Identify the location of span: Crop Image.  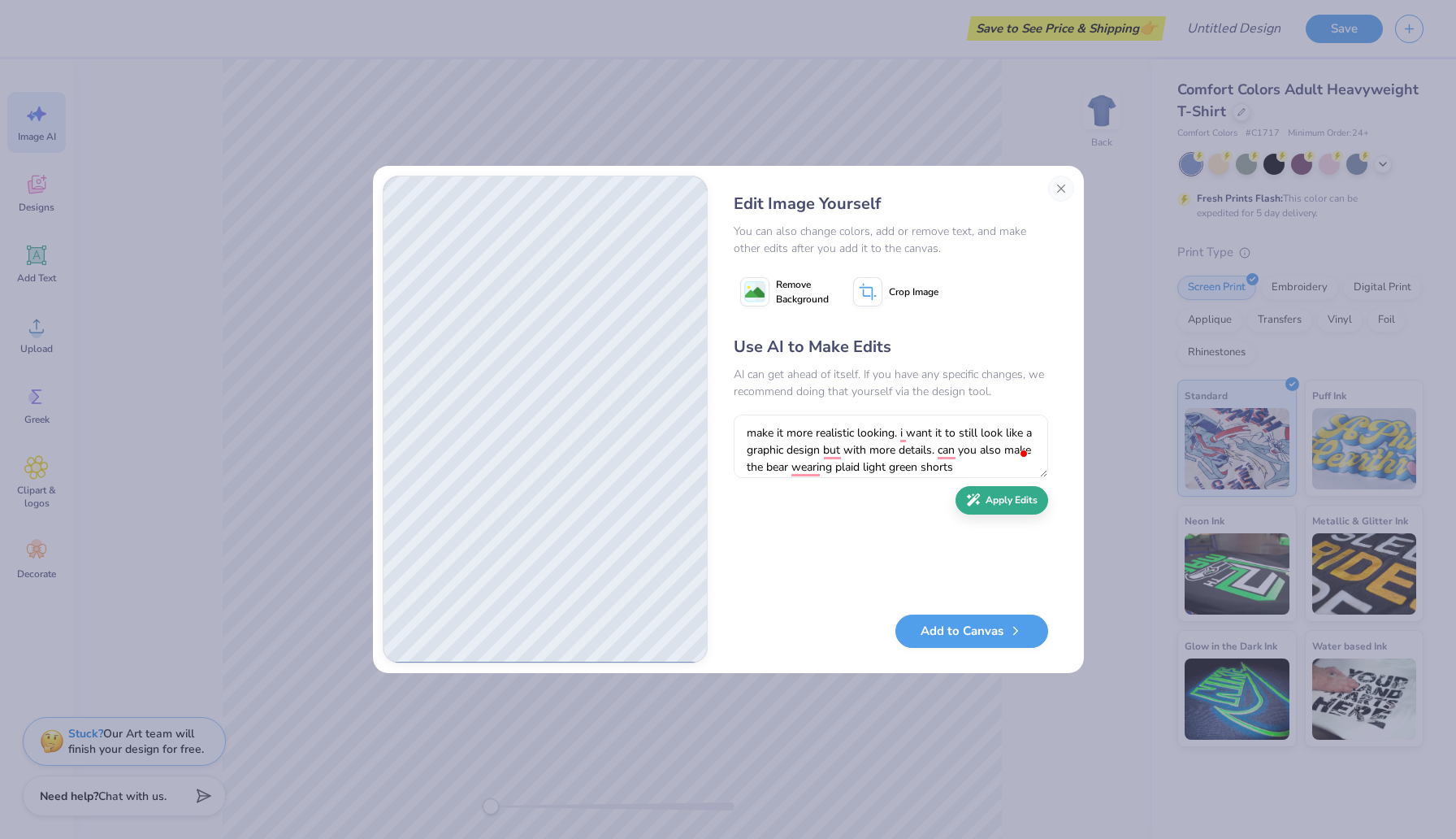
(913, 291).